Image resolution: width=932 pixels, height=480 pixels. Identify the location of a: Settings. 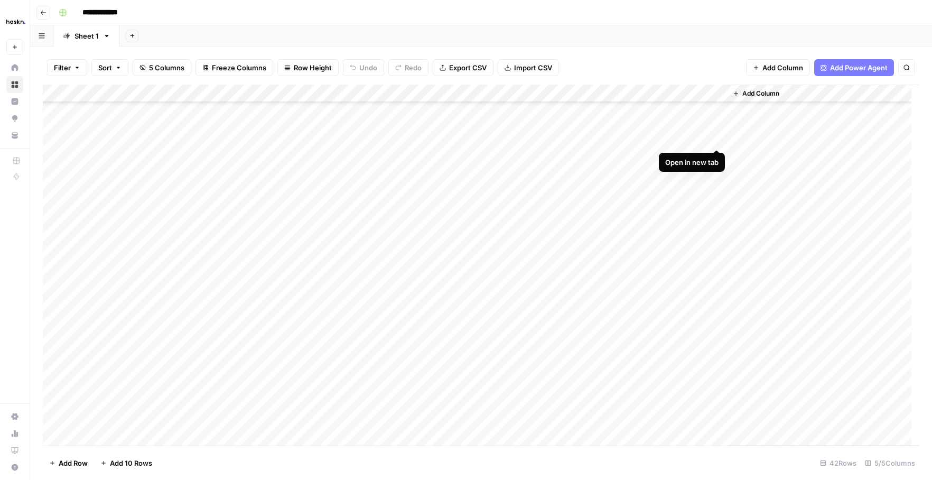
(15, 416).